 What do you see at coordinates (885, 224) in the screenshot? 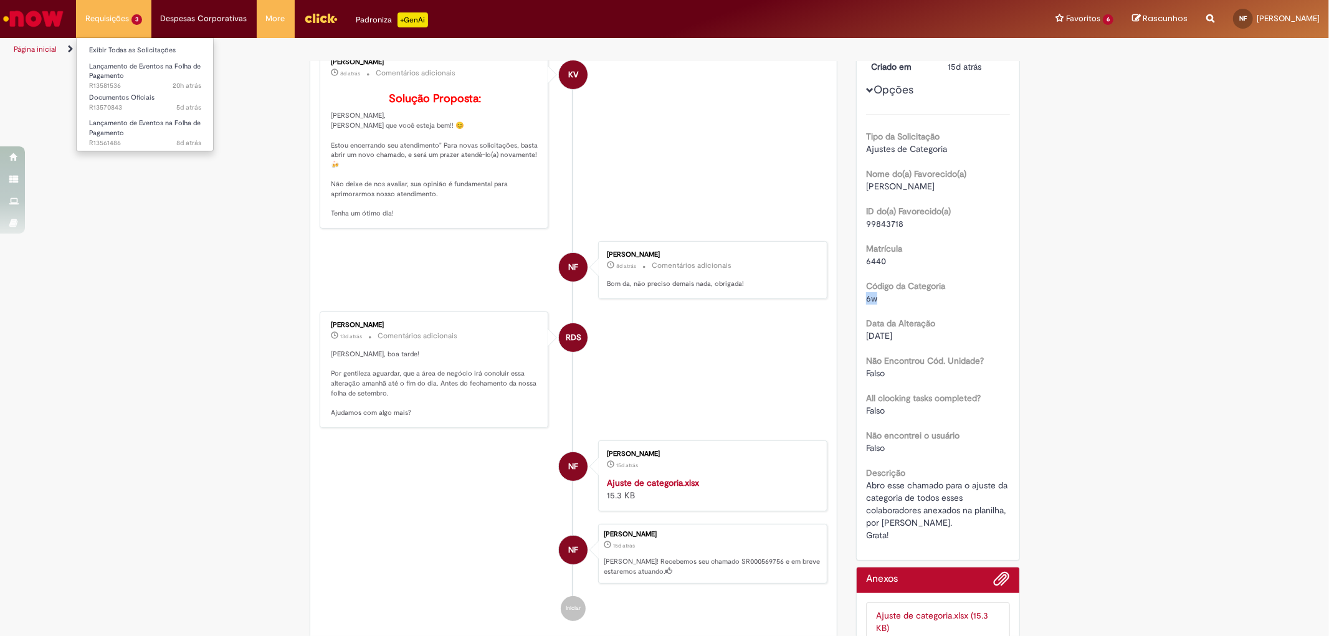
I see `span: 99843718` at bounding box center [885, 224].